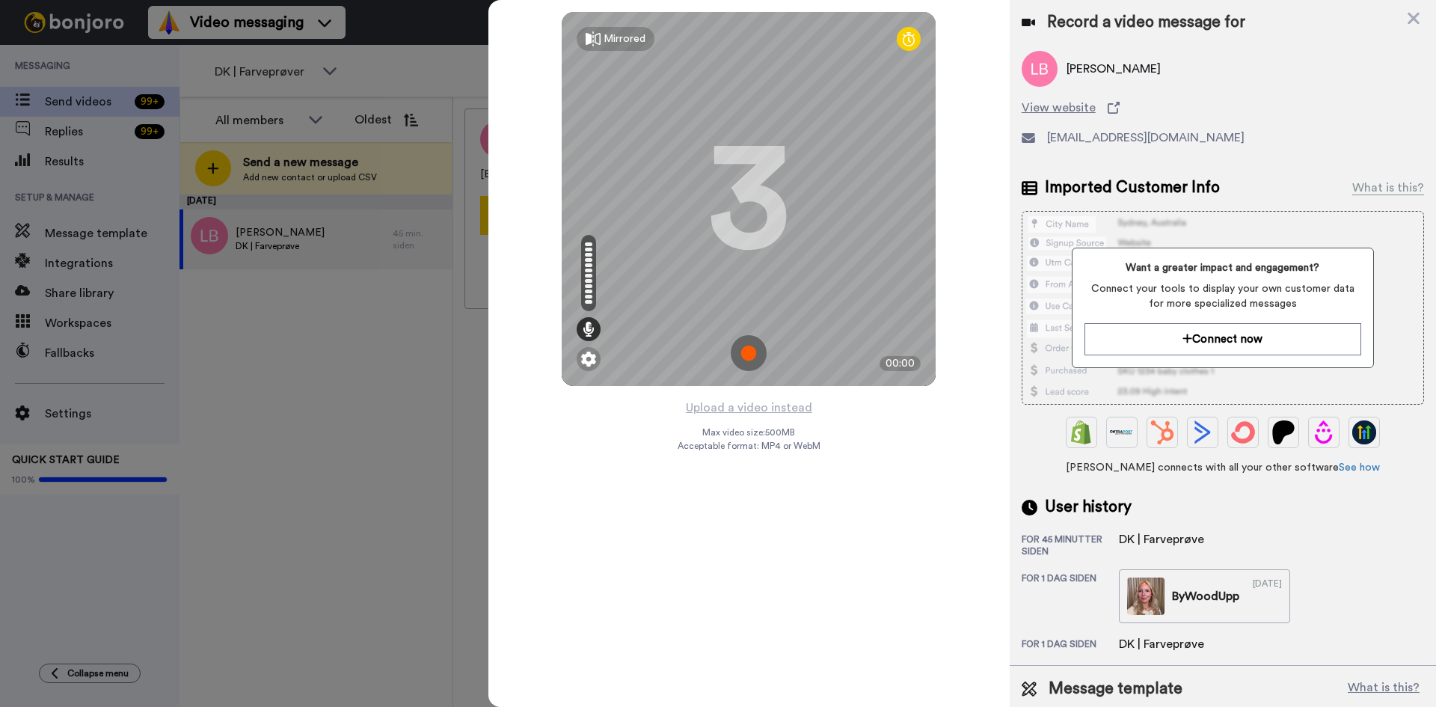  I want to click on button: Upload a video instead, so click(749, 408).